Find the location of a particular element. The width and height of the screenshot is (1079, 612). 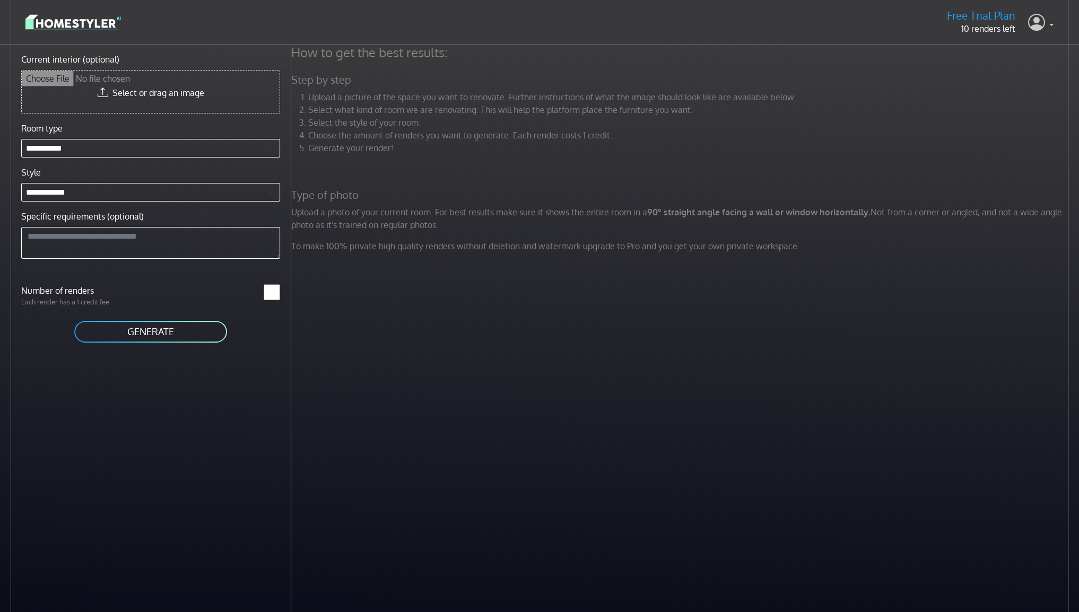

label: Specific requirements (optional) is located at coordinates (82, 216).